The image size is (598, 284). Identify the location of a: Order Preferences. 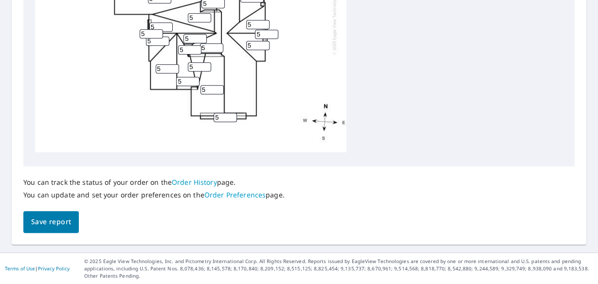
(235, 195).